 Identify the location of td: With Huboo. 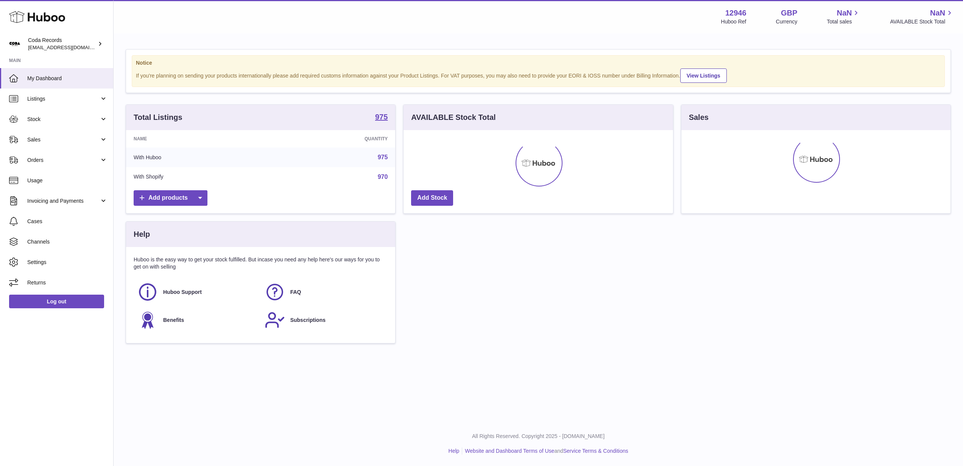
(199, 157).